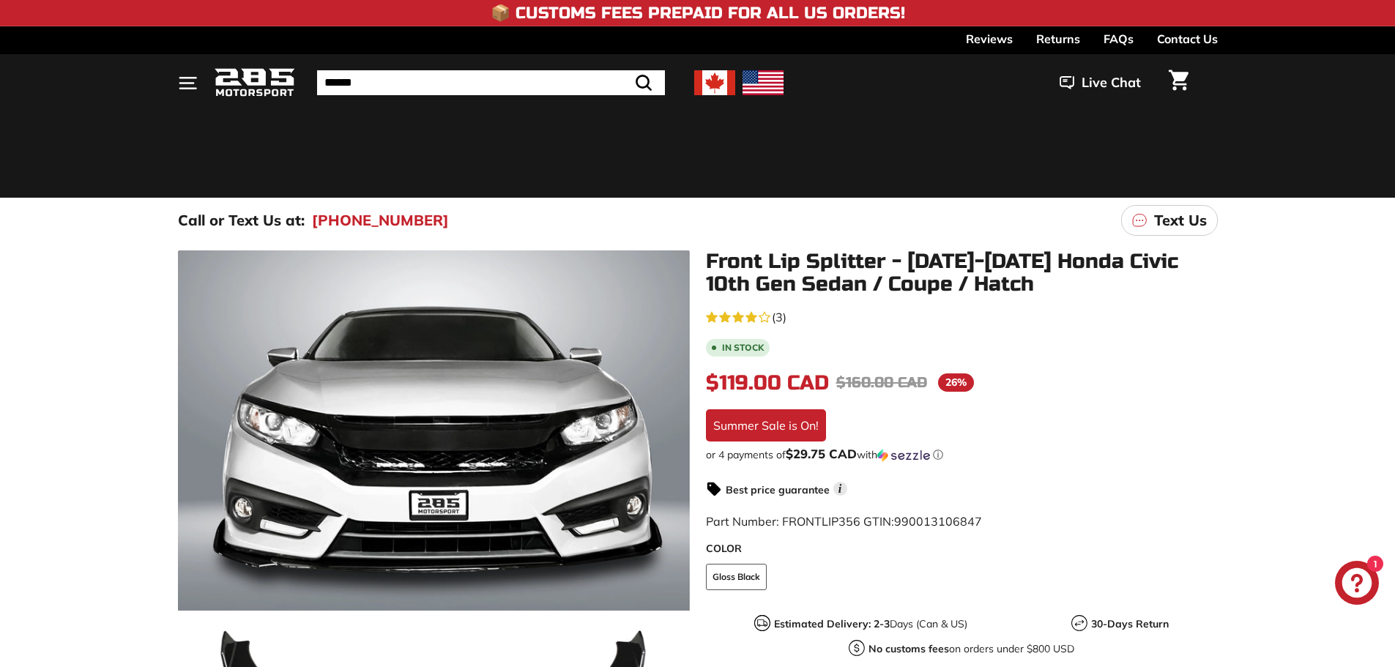  Describe the element at coordinates (989, 39) in the screenshot. I see `a: Reviews` at that location.